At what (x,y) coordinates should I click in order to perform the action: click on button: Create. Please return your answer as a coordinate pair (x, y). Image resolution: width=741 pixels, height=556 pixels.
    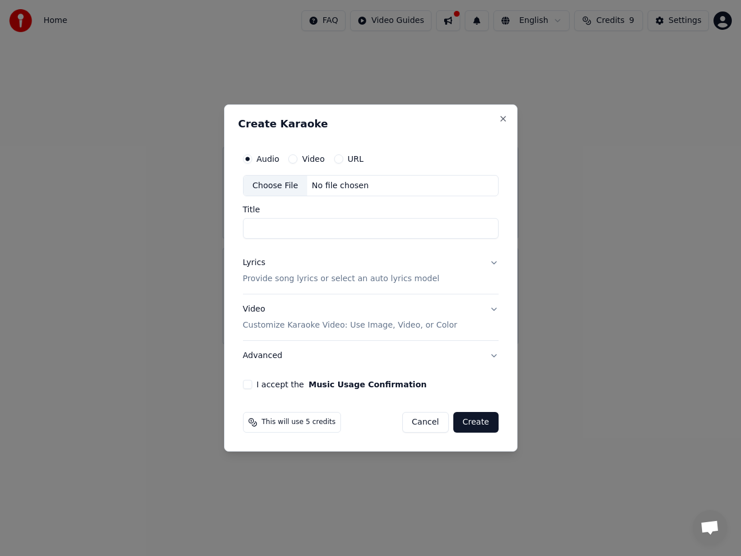
    Looking at the image, I should click on (476, 422).